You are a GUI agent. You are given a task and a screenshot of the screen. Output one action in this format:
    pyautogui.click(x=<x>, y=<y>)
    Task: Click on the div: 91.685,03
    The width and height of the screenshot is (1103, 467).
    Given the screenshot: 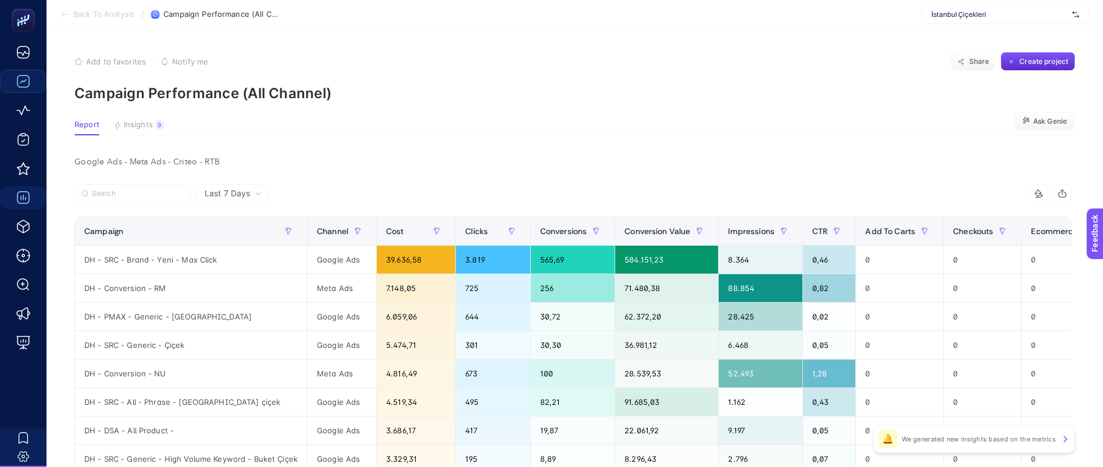 What is the action you would take?
    pyautogui.click(x=666, y=402)
    